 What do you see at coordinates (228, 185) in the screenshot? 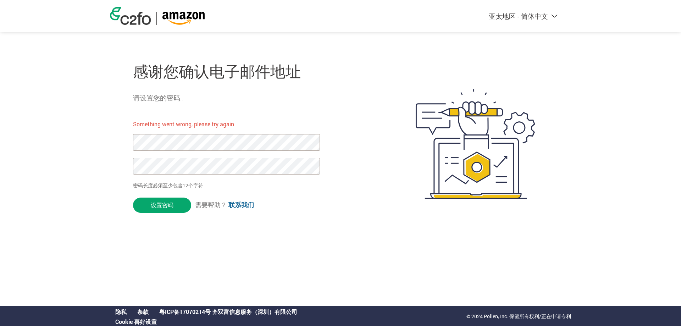
I see `p: 密码长度必须至少包含12个字符` at bounding box center [228, 185].